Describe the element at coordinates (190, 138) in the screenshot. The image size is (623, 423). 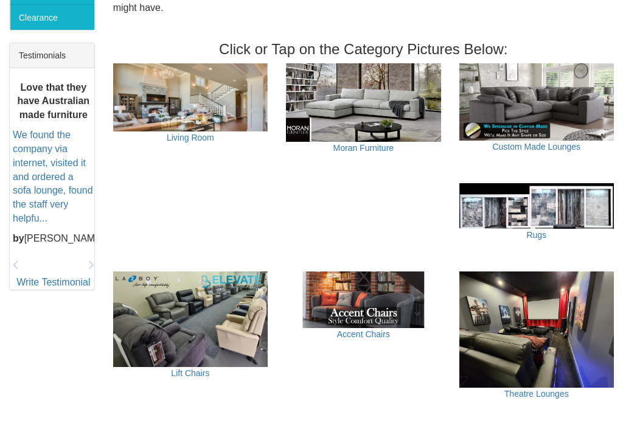
I see `a: Living Room` at that location.